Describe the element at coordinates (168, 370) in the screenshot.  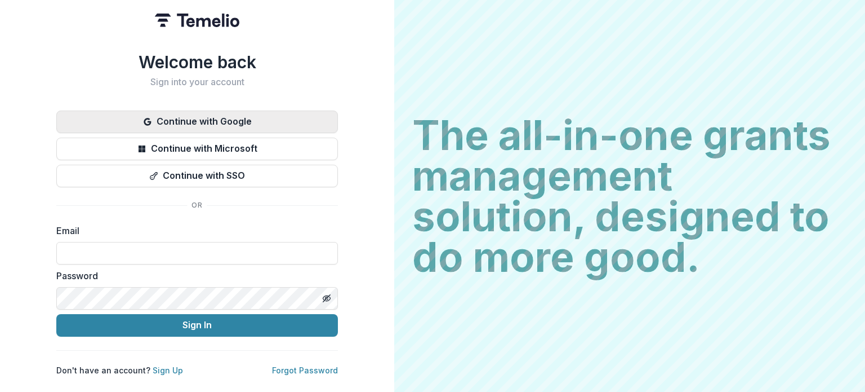
I see `a: Sign Up` at that location.